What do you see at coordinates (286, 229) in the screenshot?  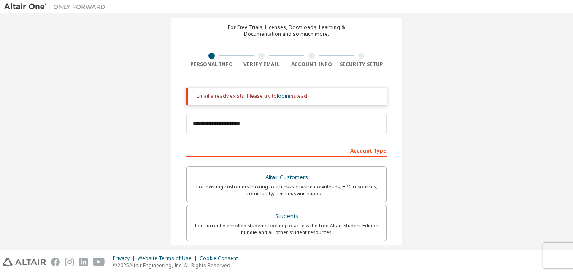 I see `div: For currently enrolled students looking to access the free Altair Student Edition bundle and all ...` at bounding box center [286, 229].